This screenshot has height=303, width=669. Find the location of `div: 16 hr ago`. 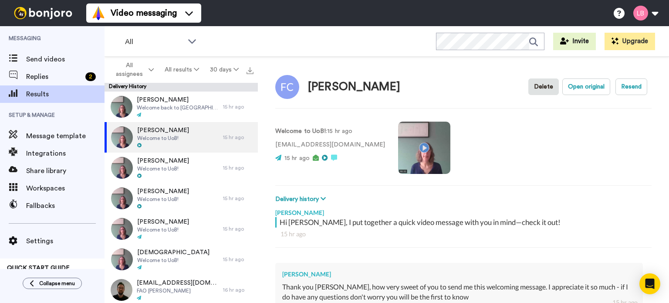

div: 16 hr ago is located at coordinates (238, 290).